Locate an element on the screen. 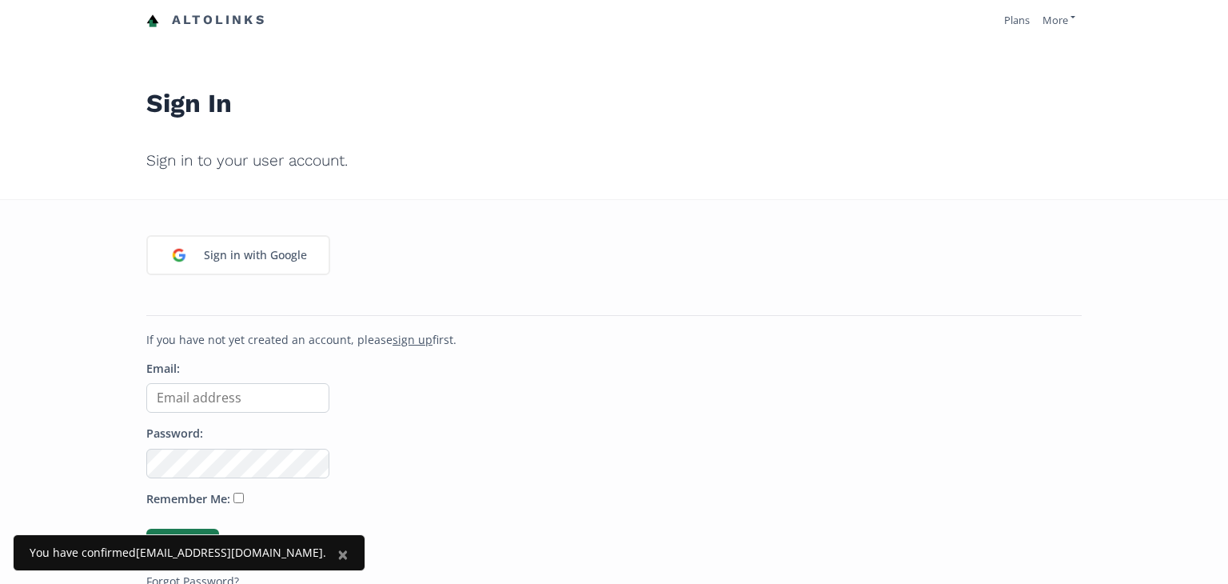 The width and height of the screenshot is (1228, 584). a: Sign in with Google is located at coordinates (238, 255).